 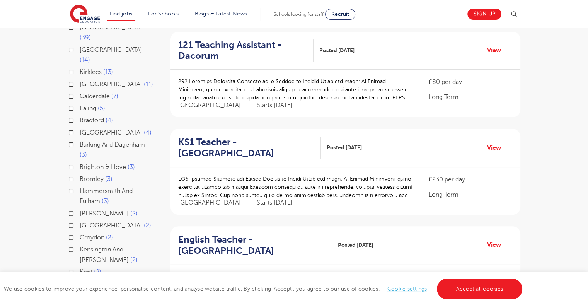 What do you see at coordinates (101, 108) in the screenshot?
I see `span: 5` at bounding box center [101, 108].